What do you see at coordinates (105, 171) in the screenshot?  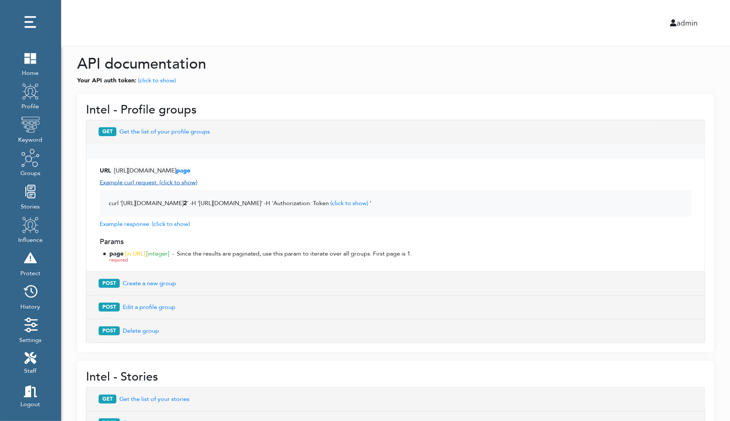 I see `b: URL` at bounding box center [105, 171].